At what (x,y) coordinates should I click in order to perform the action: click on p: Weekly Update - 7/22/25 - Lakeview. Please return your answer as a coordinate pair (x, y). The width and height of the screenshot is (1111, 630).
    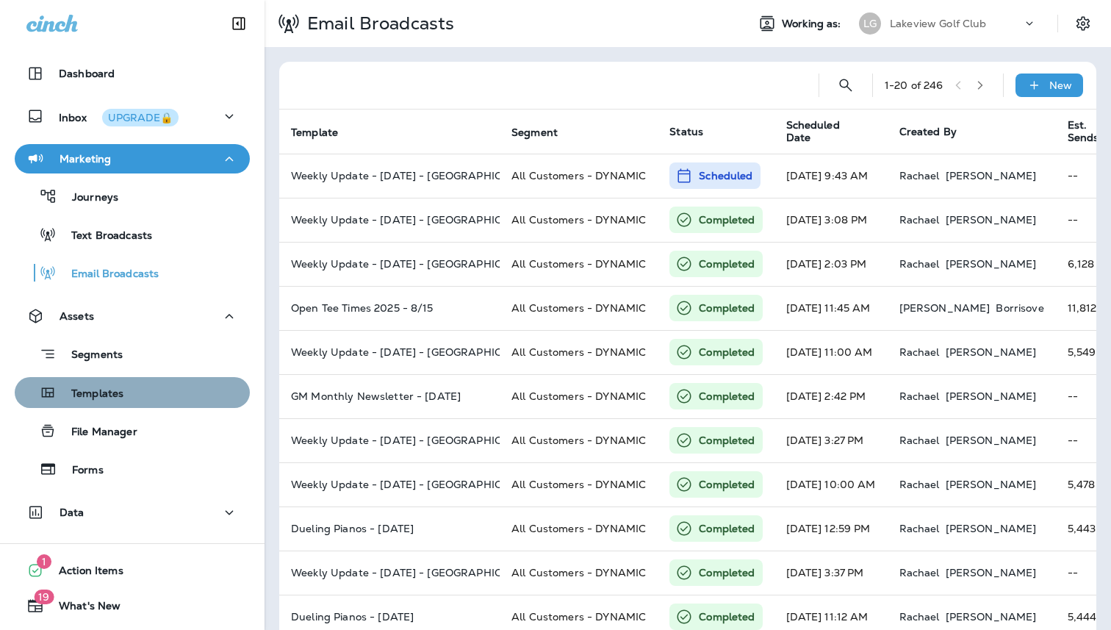
    Looking at the image, I should click on (390, 352).